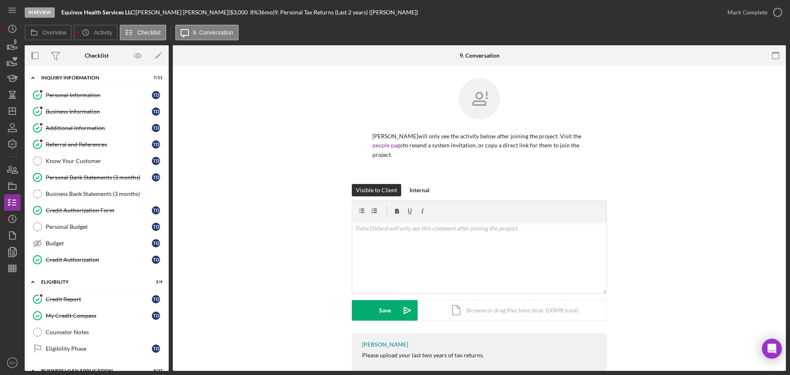 Image resolution: width=790 pixels, height=375 pixels. Describe the element at coordinates (254, 12) in the screenshot. I see `div: 8 %` at that location.